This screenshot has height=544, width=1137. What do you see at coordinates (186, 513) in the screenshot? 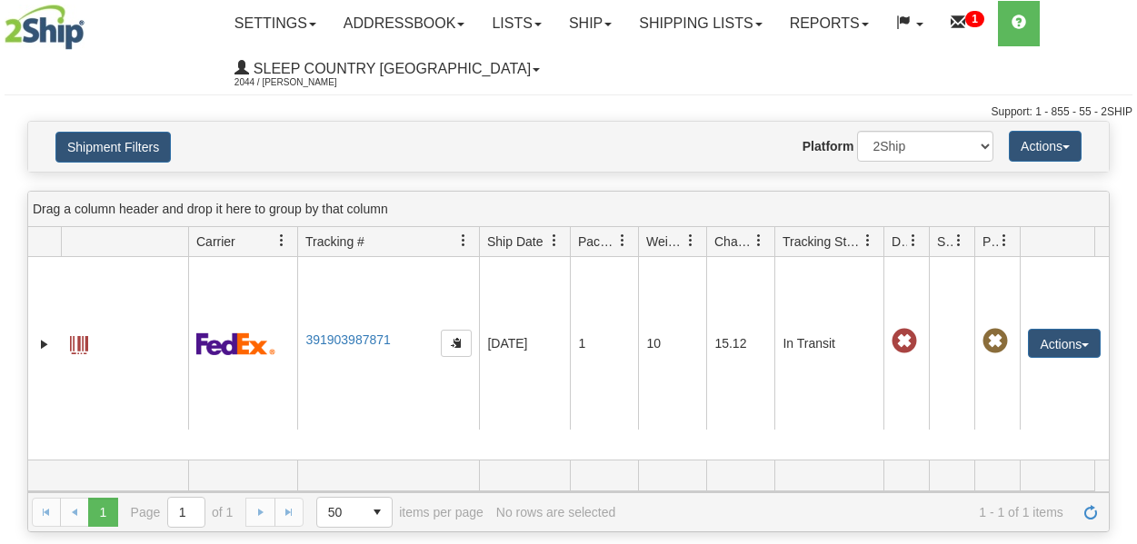
I see `input: Page 1` at bounding box center [186, 513].